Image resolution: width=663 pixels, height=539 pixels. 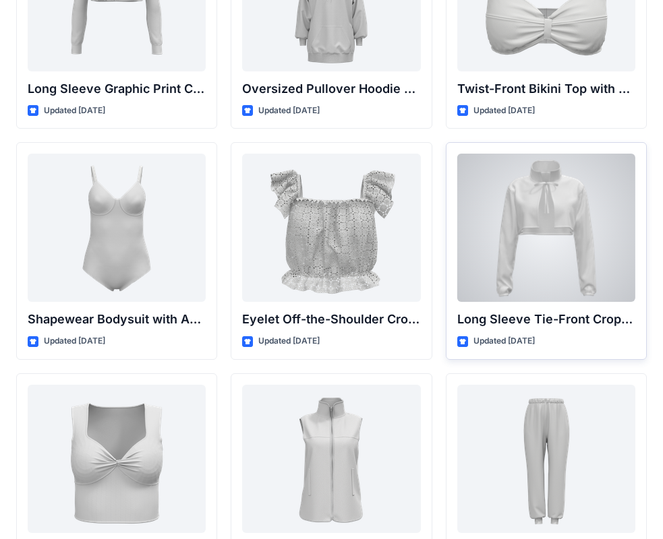 What do you see at coordinates (117, 89) in the screenshot?
I see `p: Long Sleeve Graphic Print Cropped Turtleneck` at bounding box center [117, 89].